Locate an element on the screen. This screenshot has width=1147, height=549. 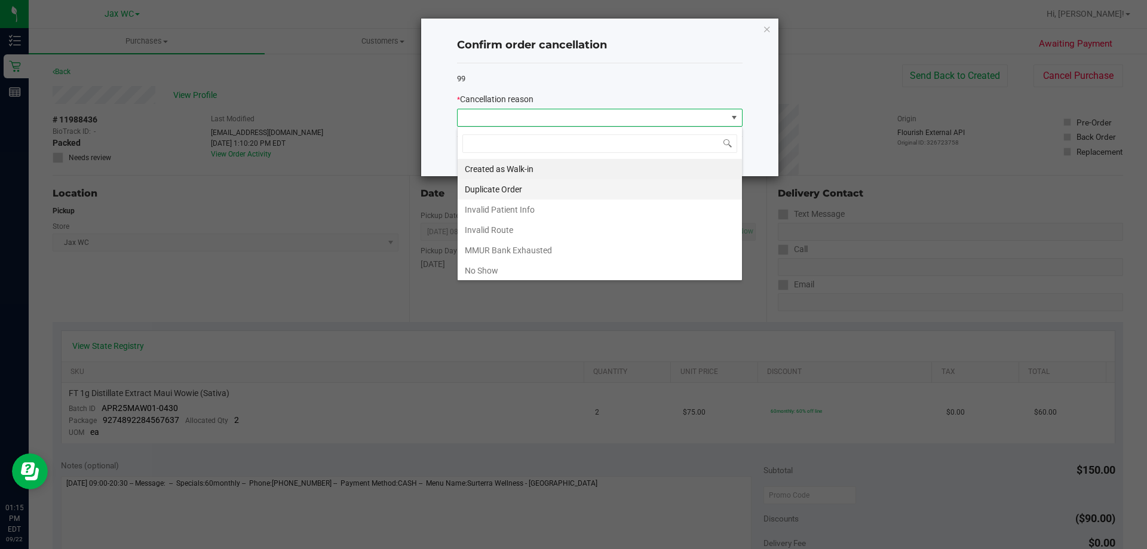
li: No Show is located at coordinates (600, 271).